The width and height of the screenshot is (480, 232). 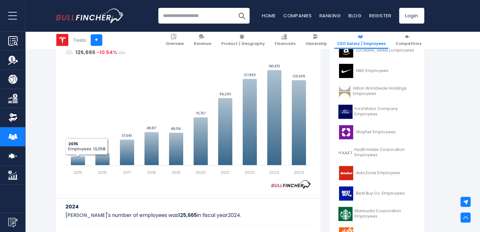 What do you see at coordinates (62, 40) in the screenshot?
I see `img: TSLA logo` at bounding box center [62, 40].